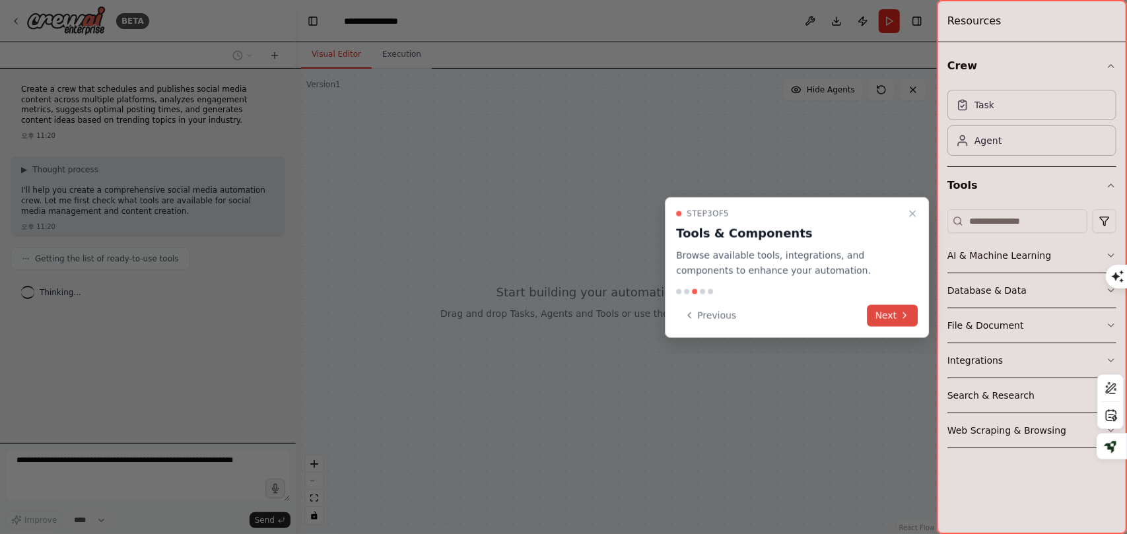 The image size is (1127, 534). I want to click on span: Step 3 of 5, so click(708, 214).